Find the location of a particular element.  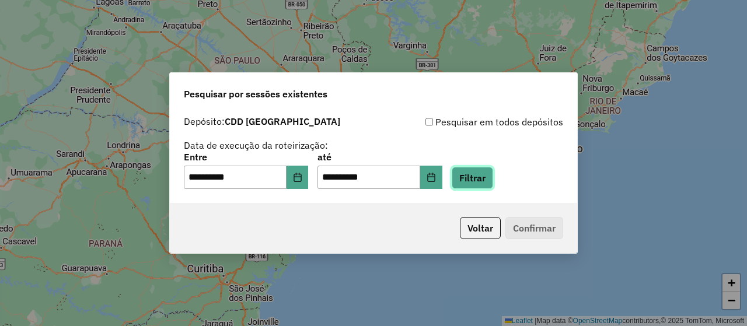

span: Pesquisar por sessões existentes is located at coordinates (255, 94).